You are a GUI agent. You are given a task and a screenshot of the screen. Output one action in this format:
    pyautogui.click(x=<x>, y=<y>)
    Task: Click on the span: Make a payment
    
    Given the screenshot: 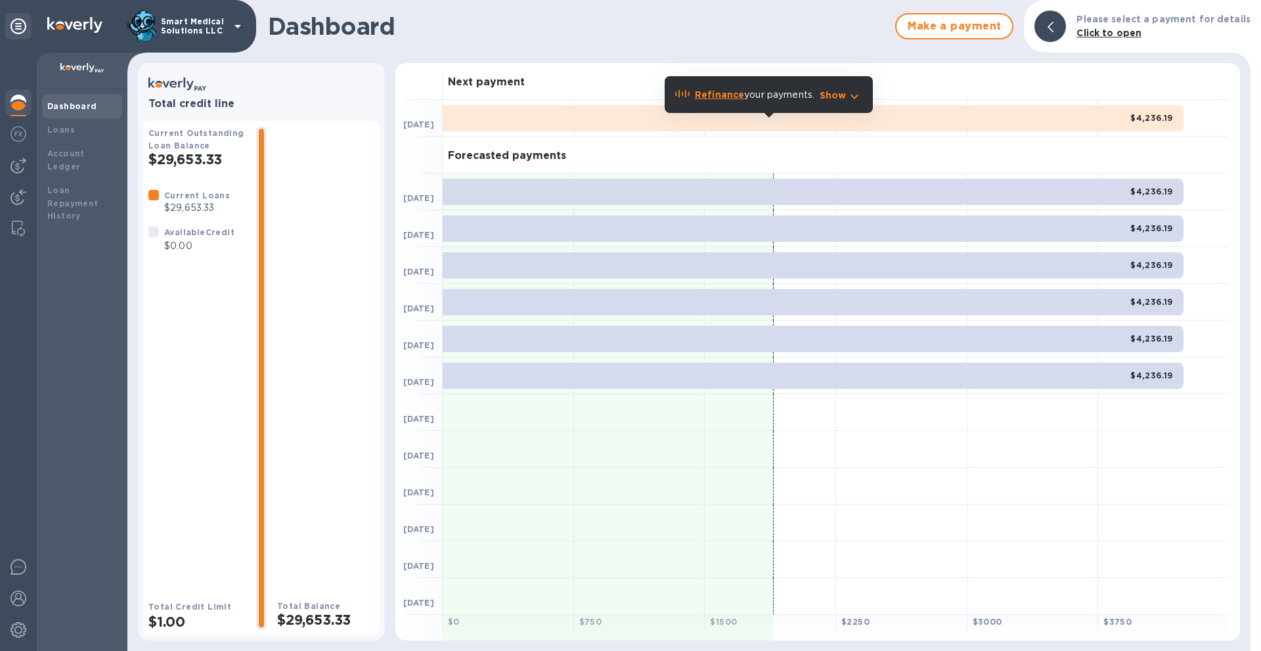 What is the action you would take?
    pyautogui.click(x=954, y=26)
    